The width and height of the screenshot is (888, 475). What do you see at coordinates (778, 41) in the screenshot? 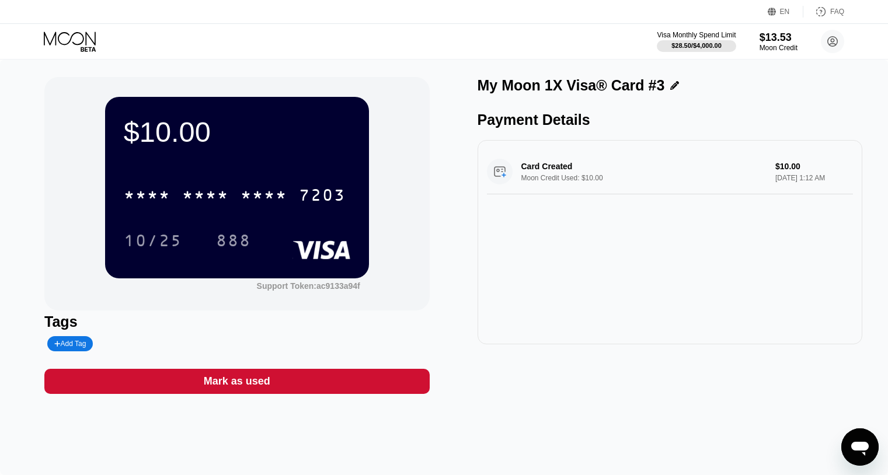
I see `div: $13.53Moon Credit` at bounding box center [778, 41].